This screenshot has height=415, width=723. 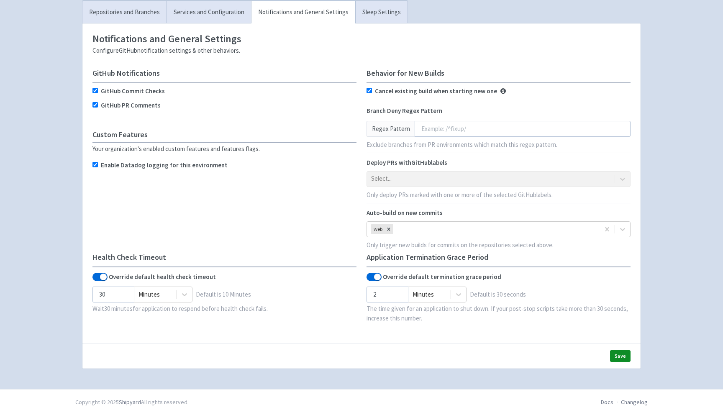 I want to click on h4: Custom Features, so click(x=224, y=135).